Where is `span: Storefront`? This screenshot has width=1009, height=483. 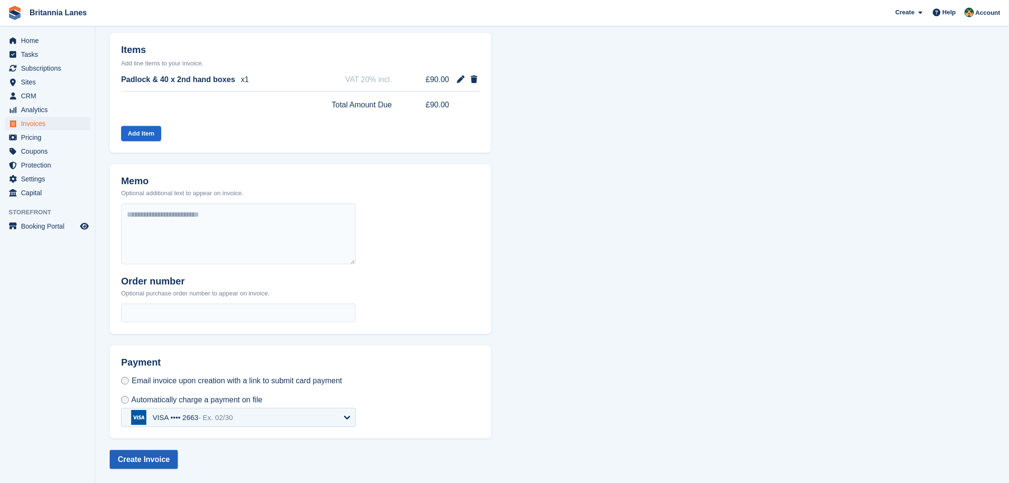 span: Storefront is located at coordinates (51, 212).